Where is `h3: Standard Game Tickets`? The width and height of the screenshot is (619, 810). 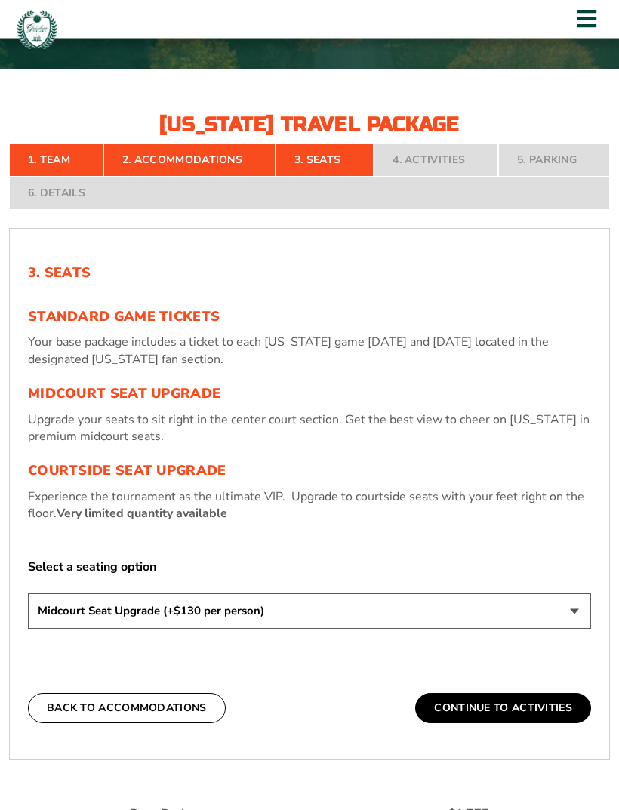 h3: Standard Game Tickets is located at coordinates (309, 318).